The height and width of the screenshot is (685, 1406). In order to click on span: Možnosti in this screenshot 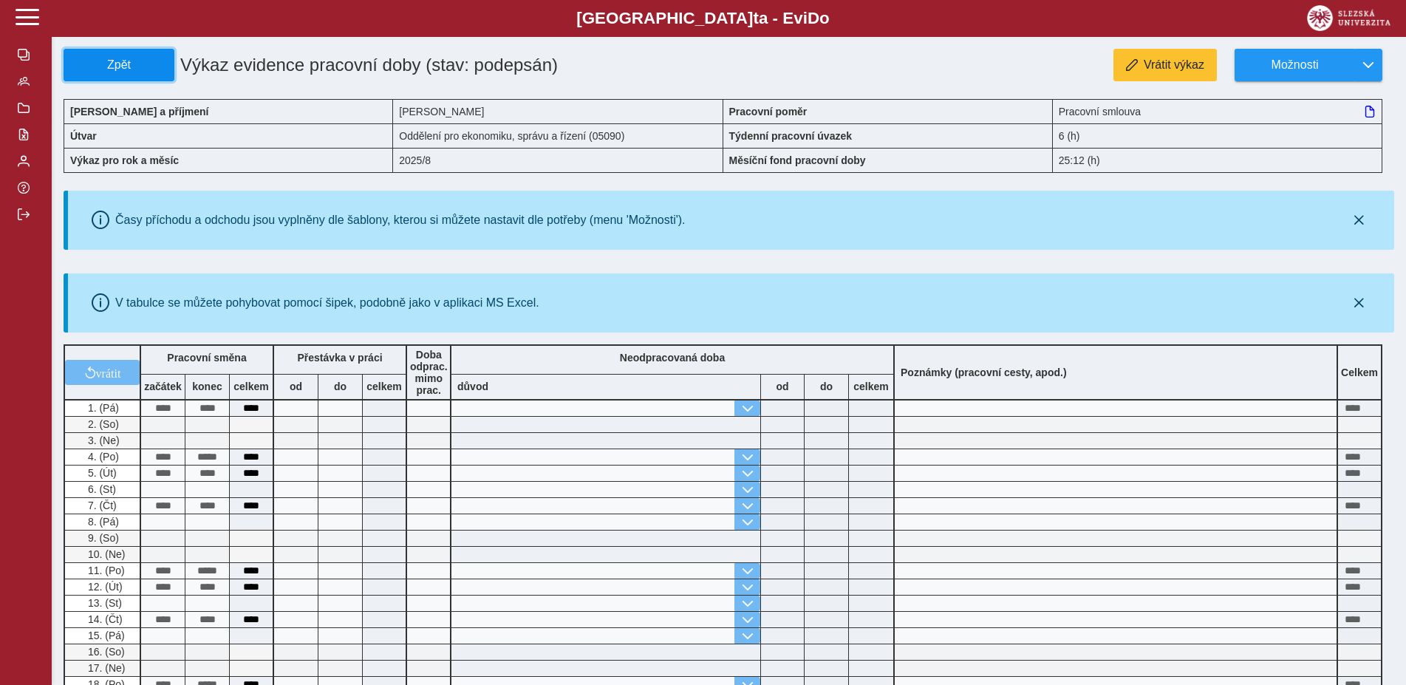, I will do `click(1295, 65)`.